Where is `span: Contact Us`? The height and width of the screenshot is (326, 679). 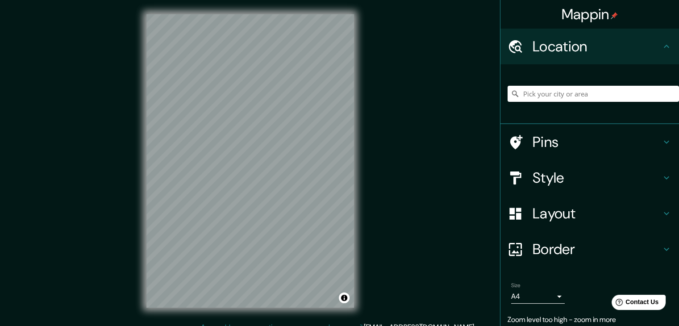 span: Contact Us is located at coordinates (42, 11).